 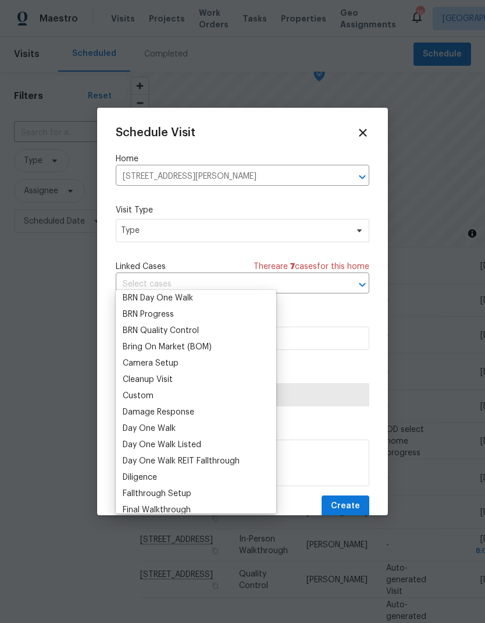 What do you see at coordinates (243, 210) in the screenshot?
I see `label: Visit Type` at bounding box center [243, 210].